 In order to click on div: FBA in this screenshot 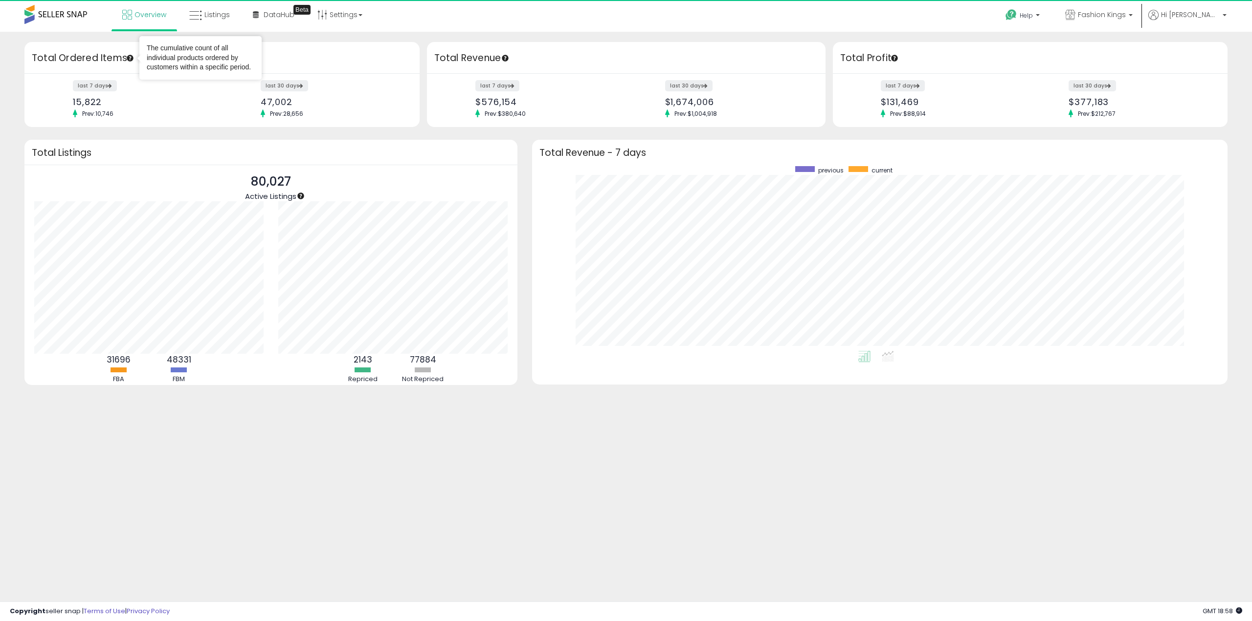, I will do `click(119, 379)`.